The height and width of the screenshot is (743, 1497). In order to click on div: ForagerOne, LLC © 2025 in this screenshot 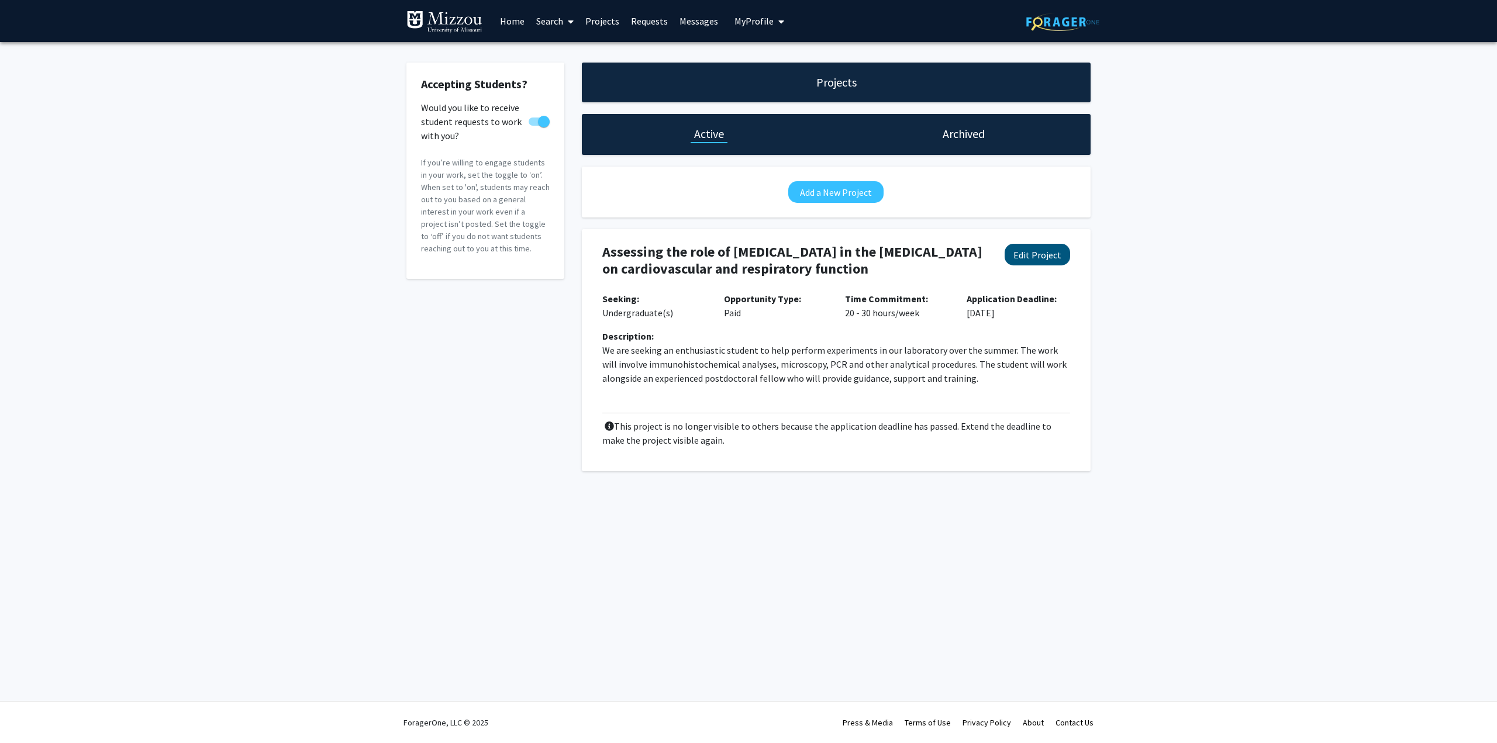, I will do `click(446, 723)`.